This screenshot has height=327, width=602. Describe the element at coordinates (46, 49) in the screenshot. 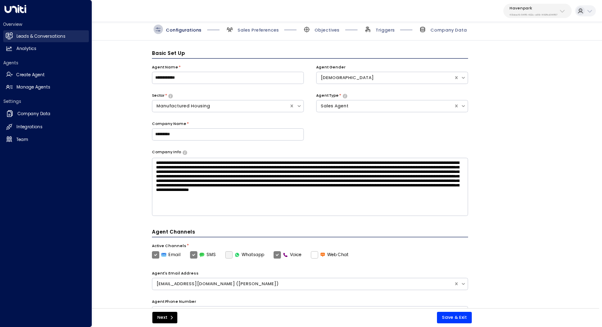

I see `a: Analytics` at that location.